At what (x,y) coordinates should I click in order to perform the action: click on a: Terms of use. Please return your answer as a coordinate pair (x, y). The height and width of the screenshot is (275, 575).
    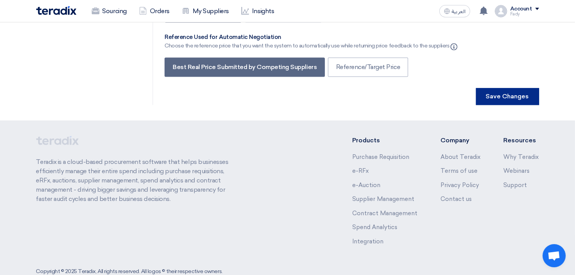
    Looking at the image, I should click on (459, 171).